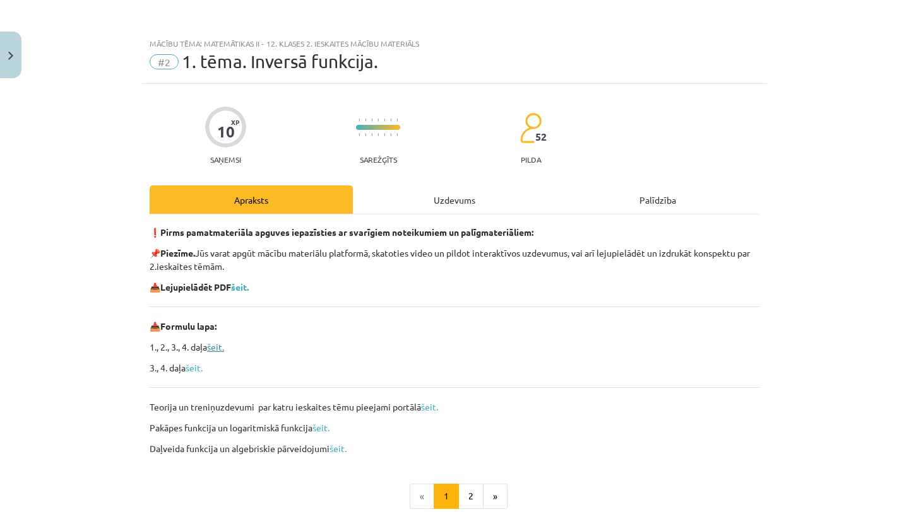  What do you see at coordinates (454, 368) in the screenshot?
I see `p: 3., 4. daļa` at bounding box center [454, 368].